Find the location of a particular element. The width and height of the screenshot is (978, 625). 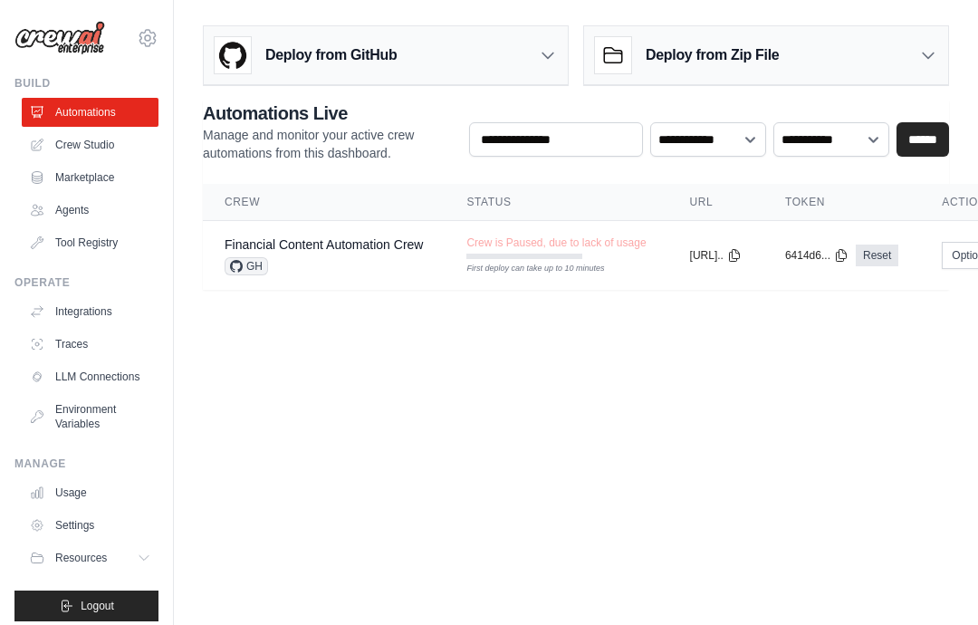

h2: Automations Live is located at coordinates (329, 113).